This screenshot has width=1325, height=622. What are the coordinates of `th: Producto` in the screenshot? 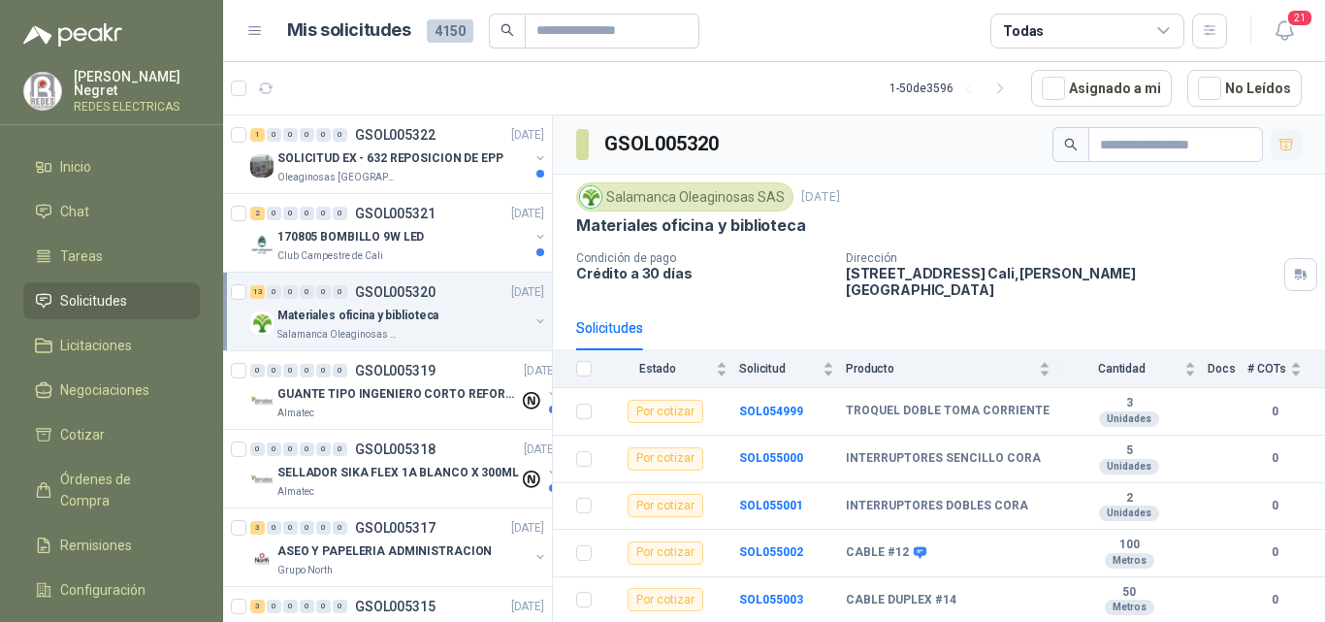 It's located at (953, 368).